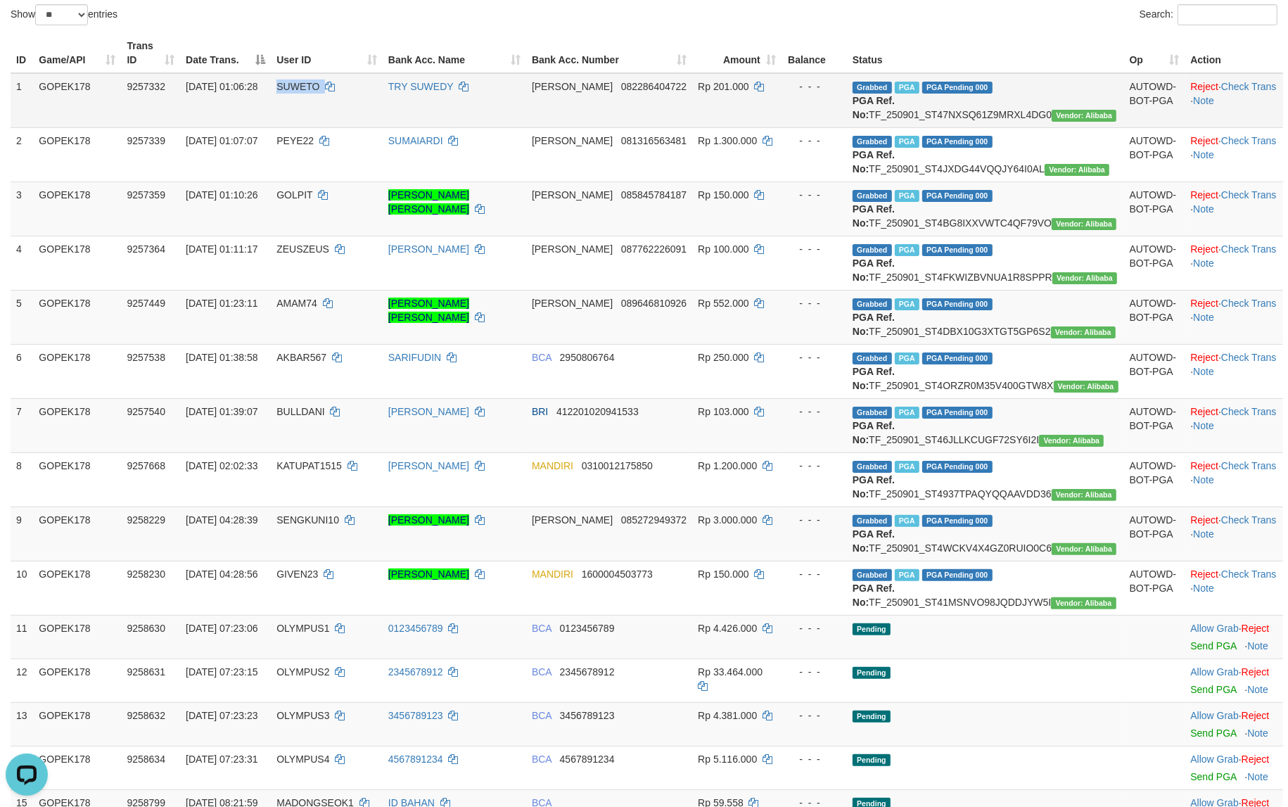 The height and width of the screenshot is (807, 1288). What do you see at coordinates (1213, 646) in the screenshot?
I see `a: Send PGA` at bounding box center [1213, 646].